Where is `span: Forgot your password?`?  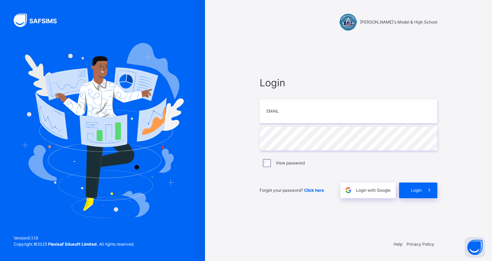 span: Forgot your password? is located at coordinates (292, 190).